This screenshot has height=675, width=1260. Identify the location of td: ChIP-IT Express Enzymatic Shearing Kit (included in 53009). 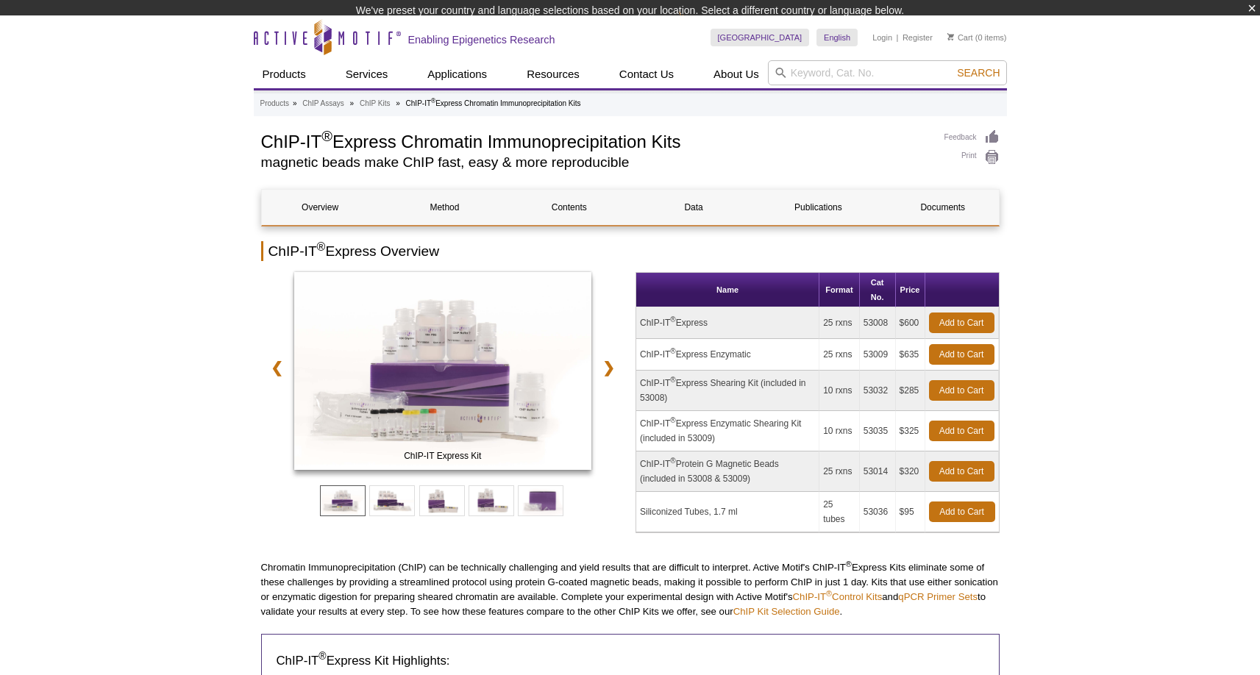
(727, 431).